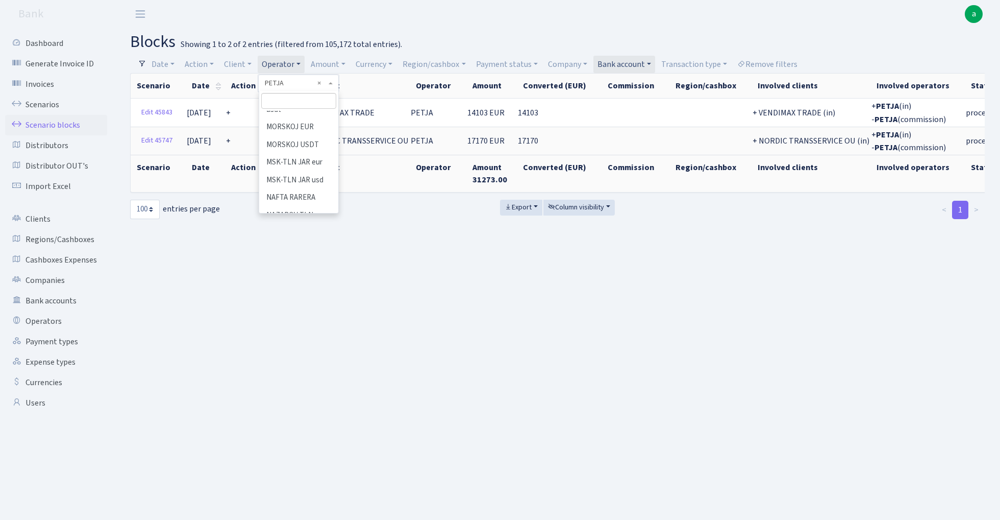  I want to click on li: MSK-TLN JAR eur, so click(299, 162).